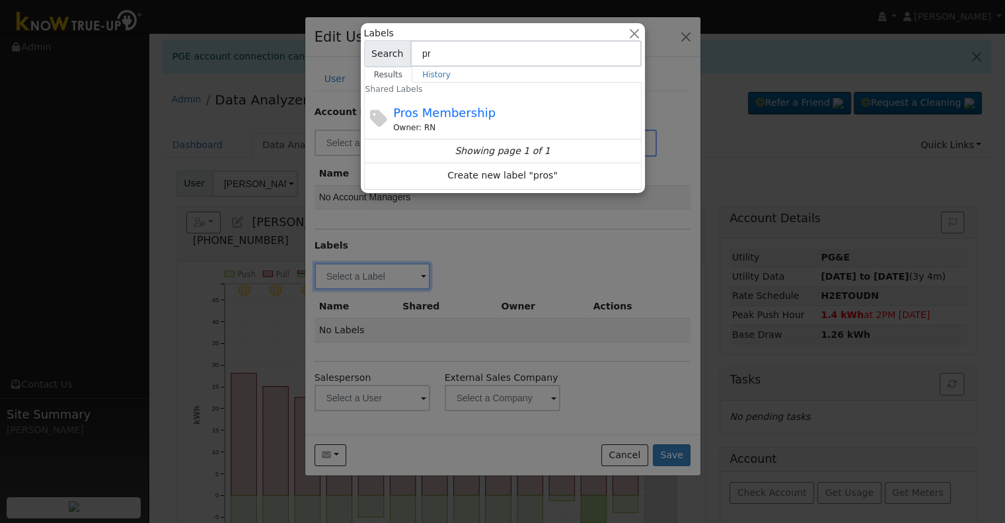 The image size is (1005, 523). Describe the element at coordinates (365, 89) in the screenshot. I see `h6: Shared Labels` at that location.